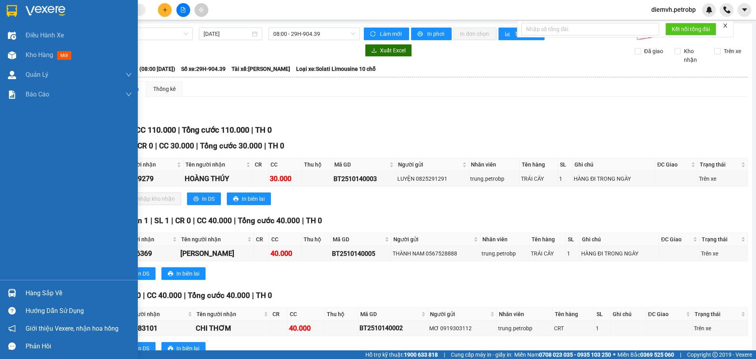  I want to click on span: In phơi, so click(436, 34).